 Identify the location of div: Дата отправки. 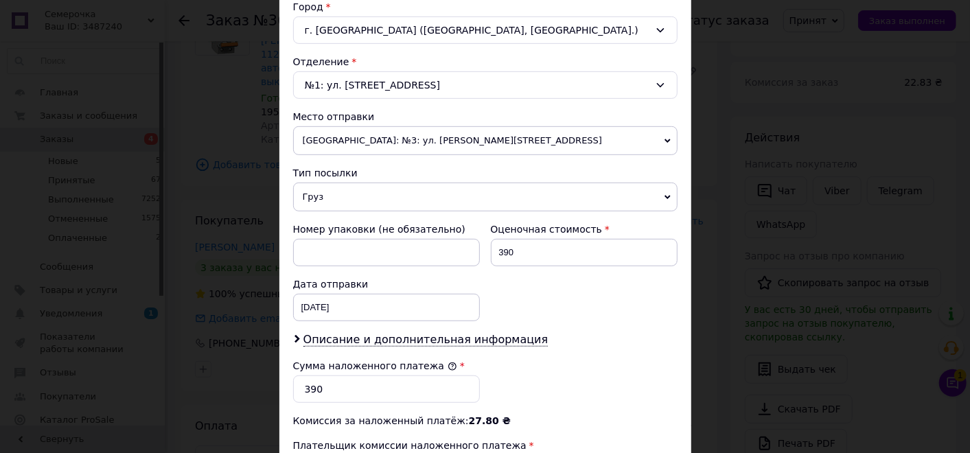
(387, 284).